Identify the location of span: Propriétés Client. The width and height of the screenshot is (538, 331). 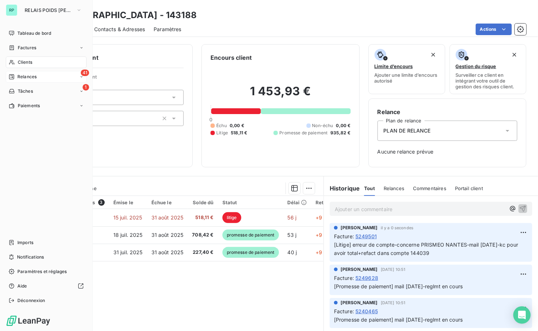
(121, 79).